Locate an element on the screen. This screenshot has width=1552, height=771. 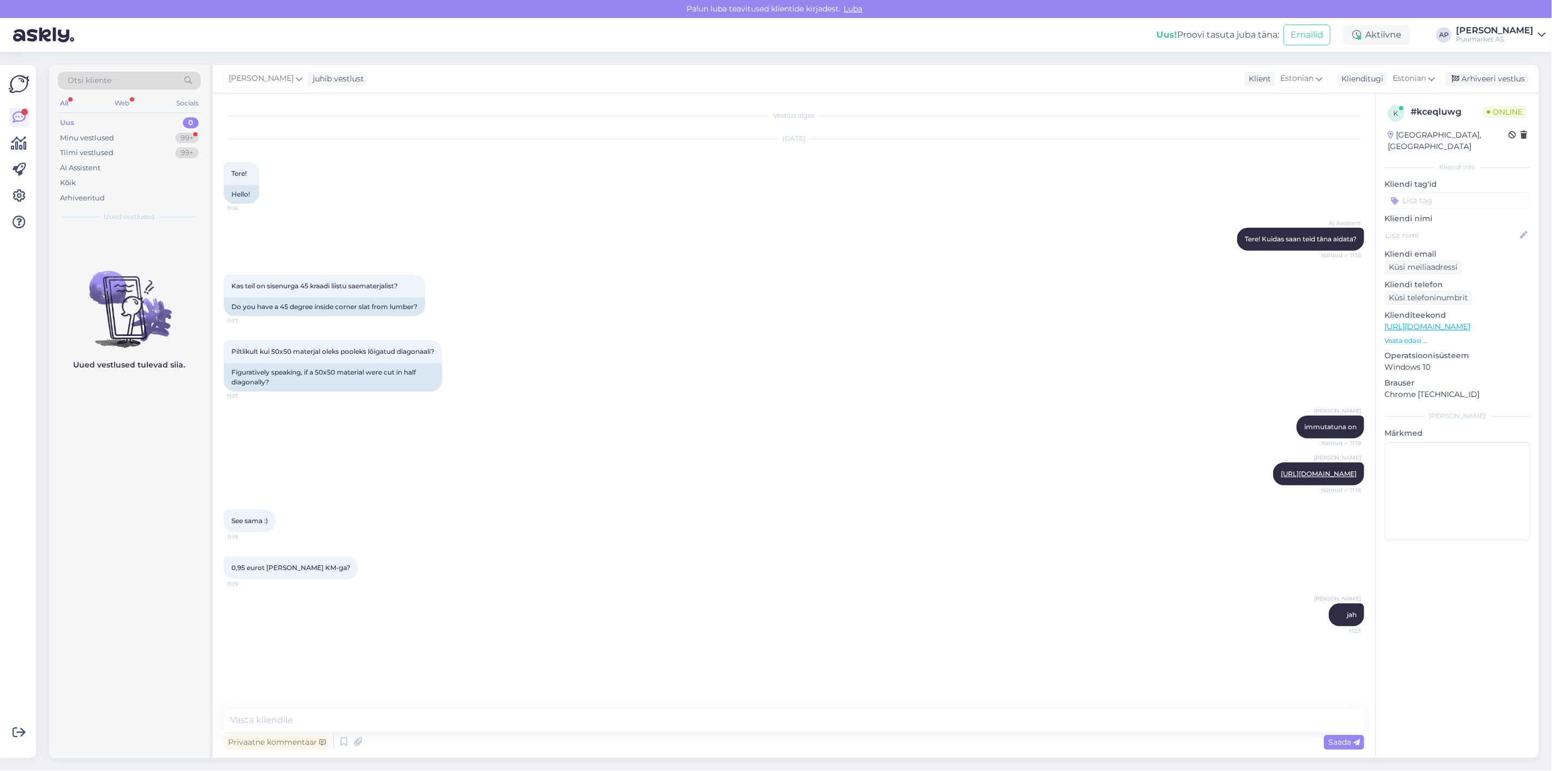
span: Piltlikult kui 50x50 materjal oleks pooleks lõigatud diagonaali? is located at coordinates (333, 351).